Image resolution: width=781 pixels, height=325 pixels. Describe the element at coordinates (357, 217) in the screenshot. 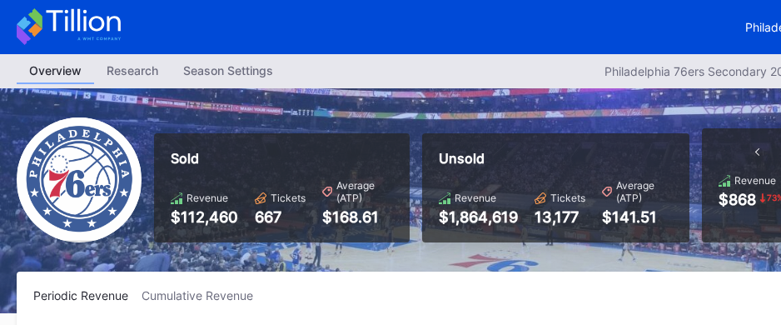

I see `div: $168.61` at that location.